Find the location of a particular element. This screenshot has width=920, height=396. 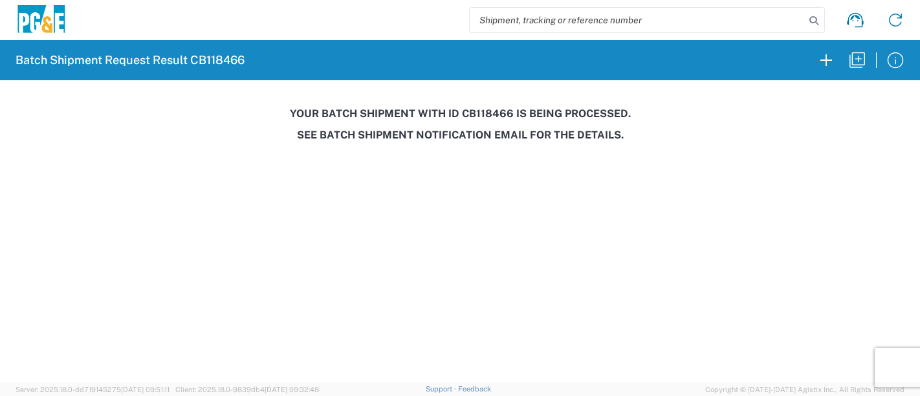

img: pge is located at coordinates (41, 20).